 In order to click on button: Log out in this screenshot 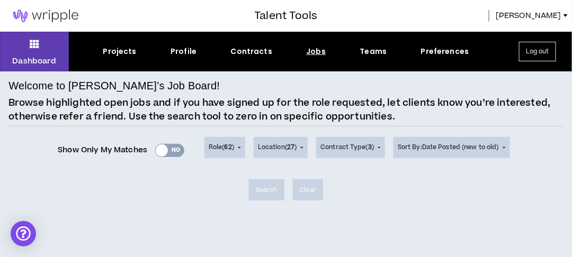, I will do `click(538, 51)`.